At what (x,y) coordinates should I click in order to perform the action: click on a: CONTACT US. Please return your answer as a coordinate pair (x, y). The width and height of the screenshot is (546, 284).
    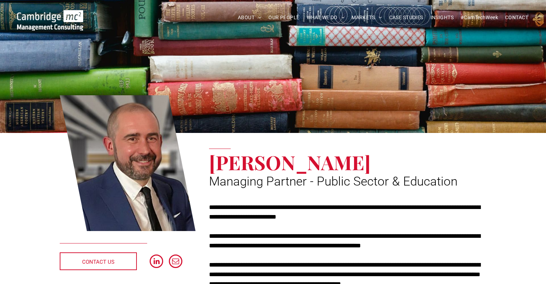
    Looking at the image, I should click on (98, 261).